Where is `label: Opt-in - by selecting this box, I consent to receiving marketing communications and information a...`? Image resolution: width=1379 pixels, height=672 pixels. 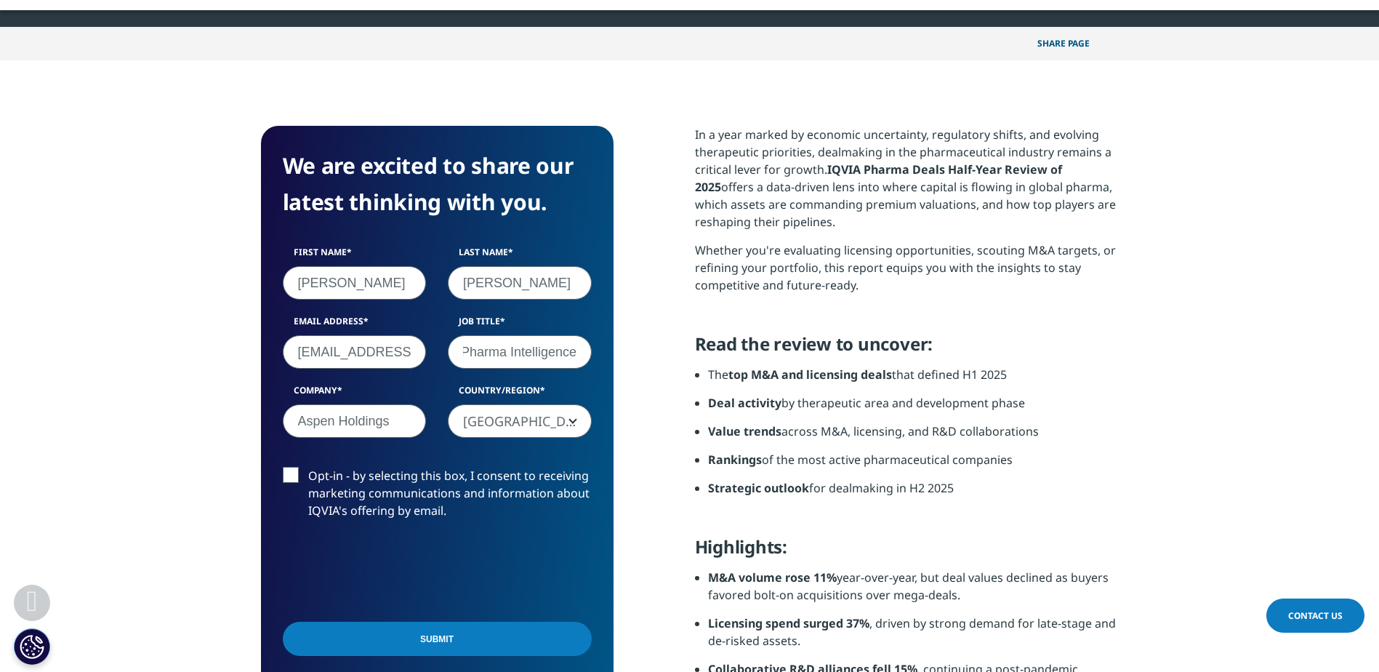 label: Opt-in - by selecting this box, I consent to receiving marketing communications and information a... is located at coordinates (437, 496).